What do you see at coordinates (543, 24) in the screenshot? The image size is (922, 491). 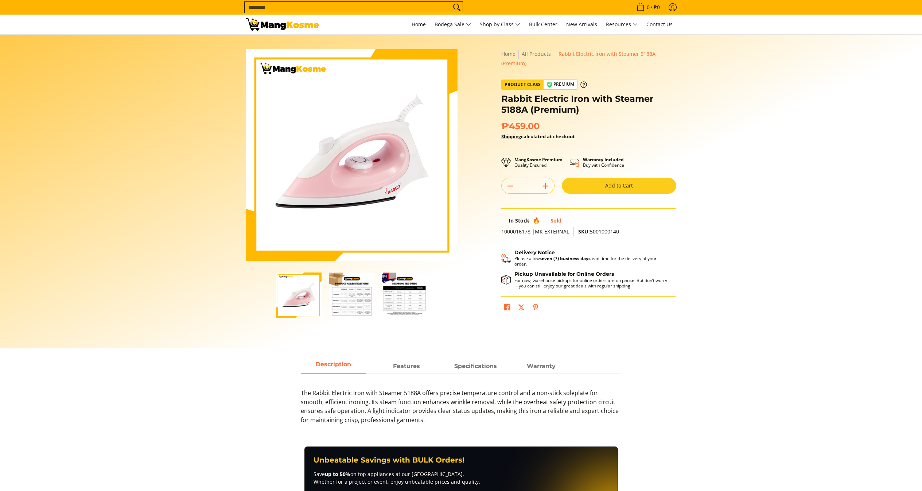 I see `a: Bulk Center` at bounding box center [543, 24].